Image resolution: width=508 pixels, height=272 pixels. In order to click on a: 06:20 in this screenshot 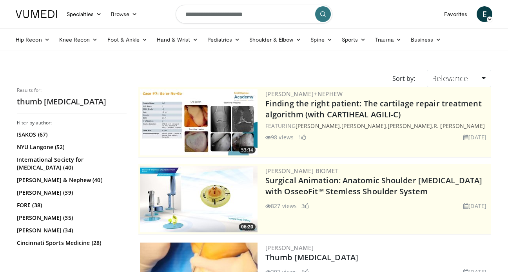, I will do `click(199, 199)`.